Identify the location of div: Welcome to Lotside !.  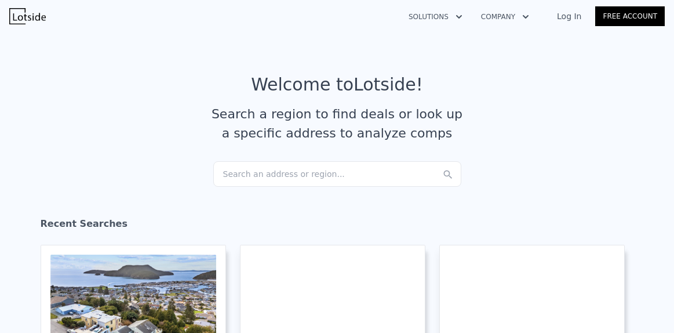
(337, 85).